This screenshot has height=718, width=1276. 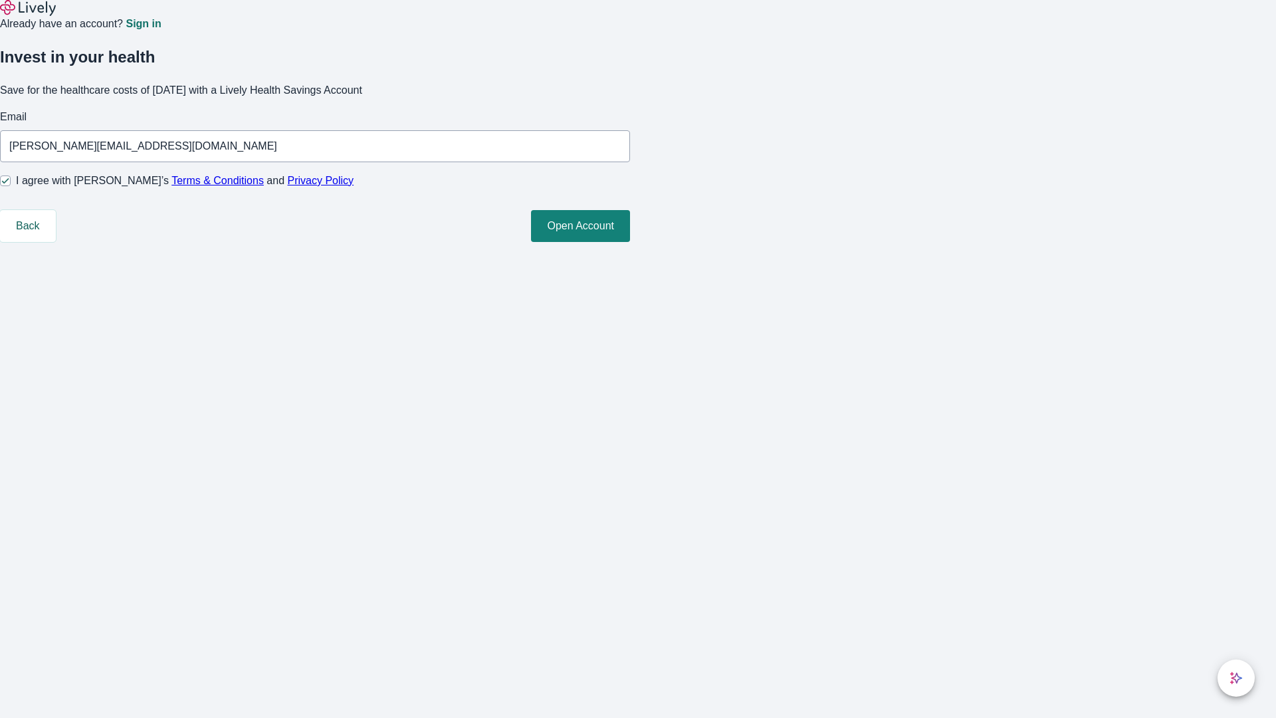 What do you see at coordinates (217, 180) in the screenshot?
I see `a: Terms & Conditions` at bounding box center [217, 180].